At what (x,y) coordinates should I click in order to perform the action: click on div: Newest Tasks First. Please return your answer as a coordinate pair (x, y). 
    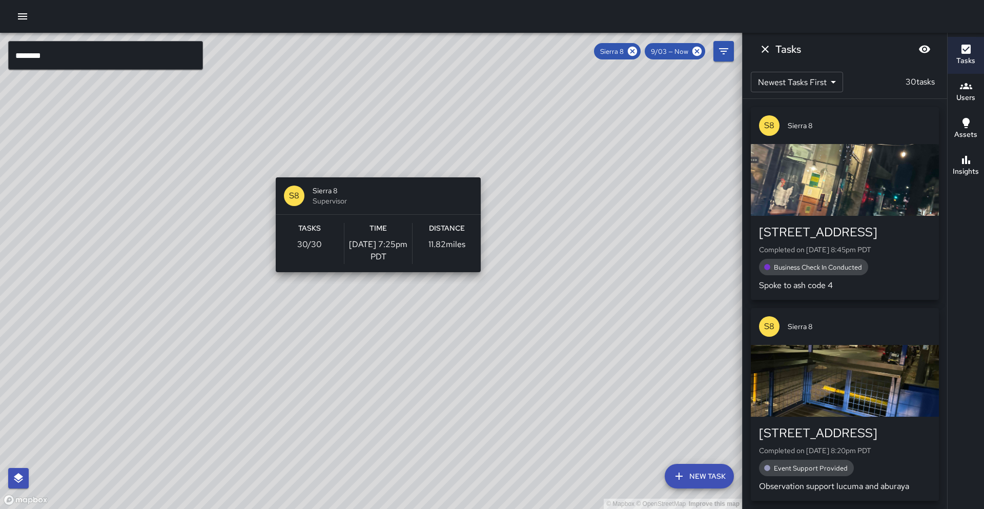
    Looking at the image, I should click on (797, 82).